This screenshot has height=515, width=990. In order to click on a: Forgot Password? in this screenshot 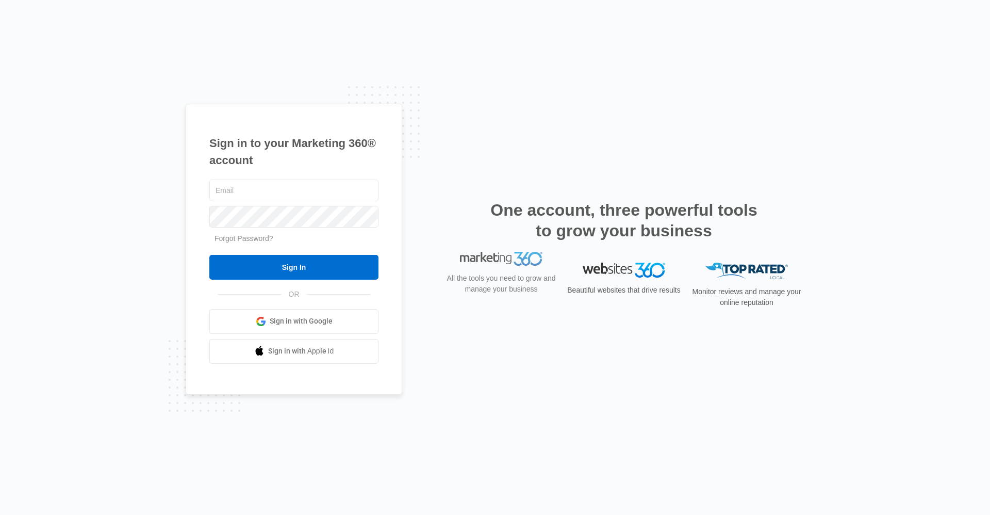, I will do `click(244, 238)`.